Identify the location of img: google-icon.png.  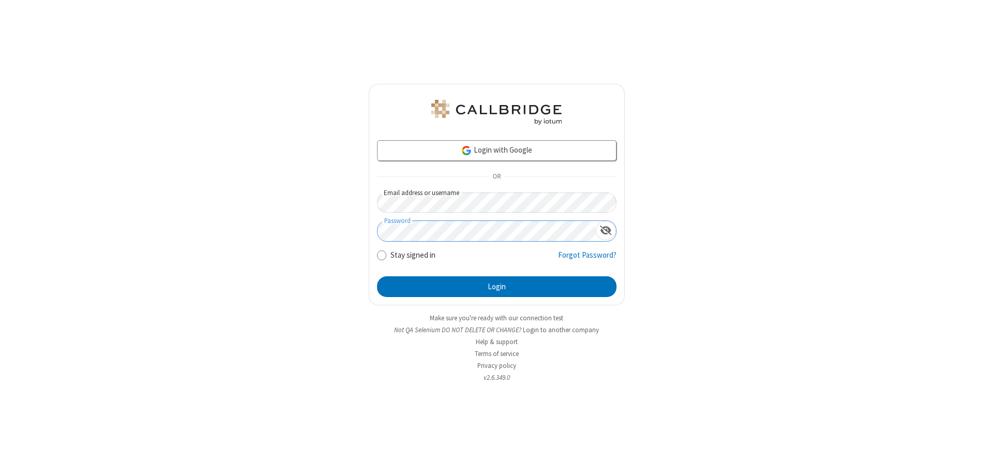
(466, 150).